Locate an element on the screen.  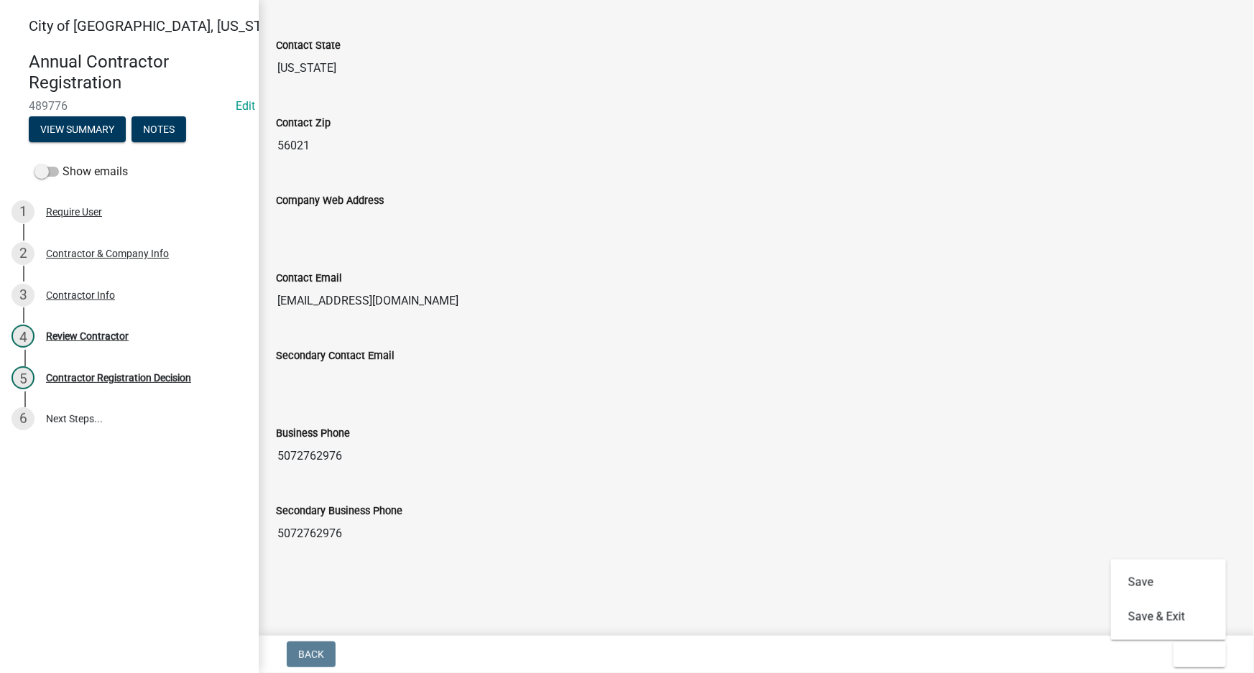
div: Contractor Registration Decision is located at coordinates (119, 378).